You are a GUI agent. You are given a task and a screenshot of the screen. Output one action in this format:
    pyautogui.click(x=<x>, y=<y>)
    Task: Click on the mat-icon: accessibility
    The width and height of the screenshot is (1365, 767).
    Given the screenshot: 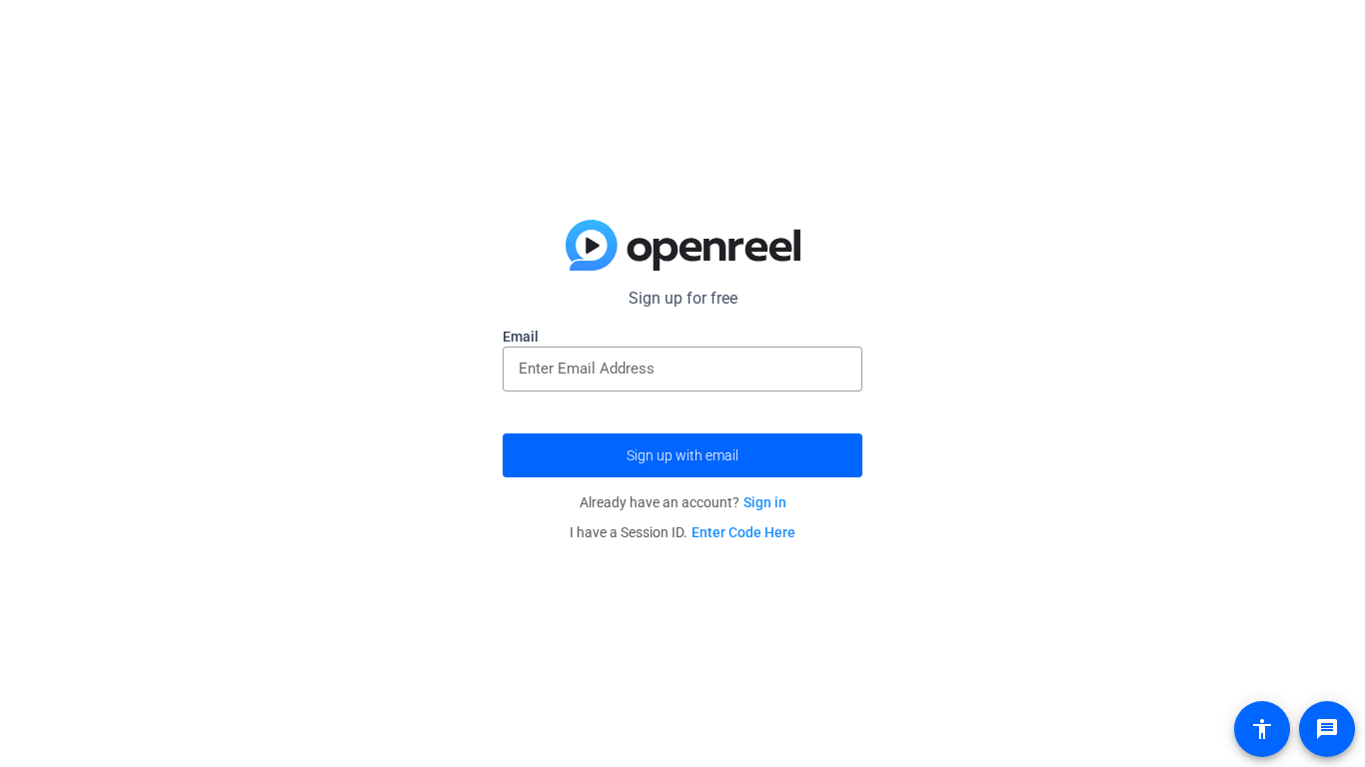 What is the action you would take?
    pyautogui.click(x=1262, y=729)
    